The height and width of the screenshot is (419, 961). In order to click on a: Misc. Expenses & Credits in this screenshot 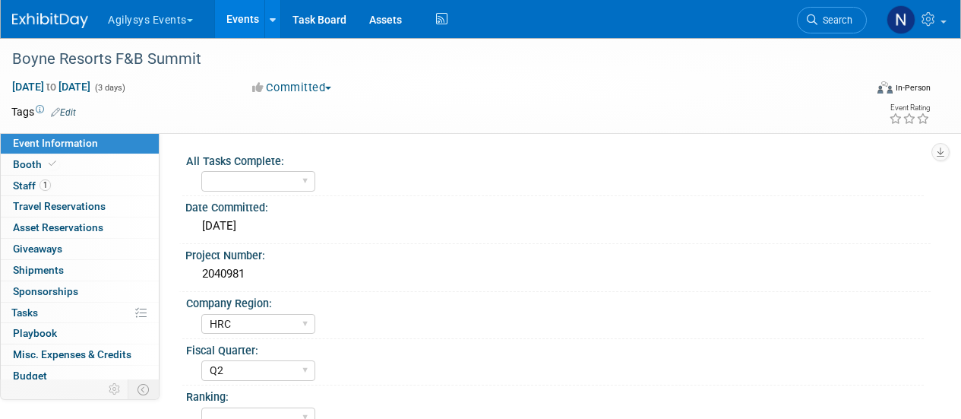, I will do `click(80, 354)`.